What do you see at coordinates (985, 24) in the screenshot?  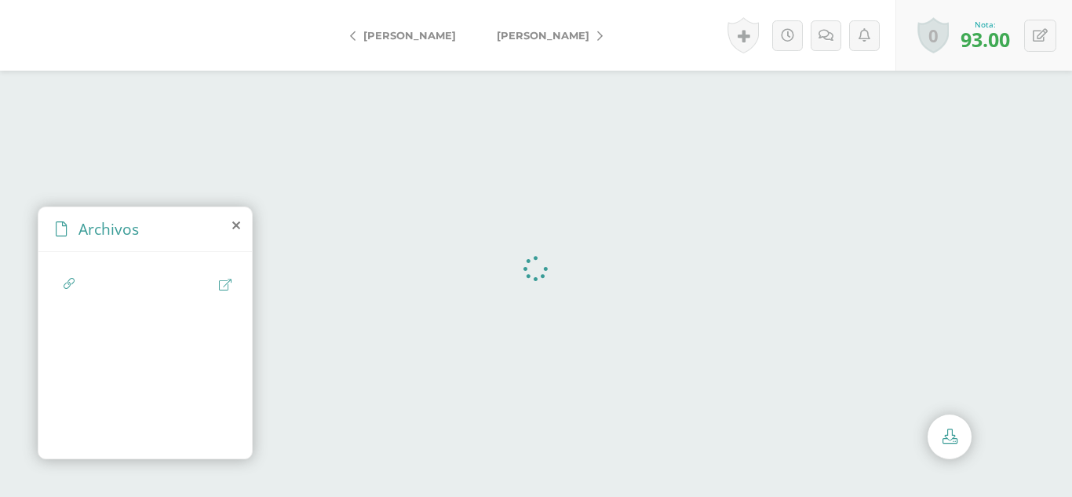 I see `div: Nota:` at bounding box center [985, 24].